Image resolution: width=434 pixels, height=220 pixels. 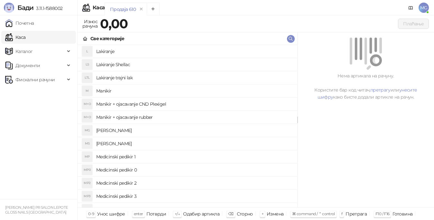 I want to click on a: Документација, so click(x=411, y=8).